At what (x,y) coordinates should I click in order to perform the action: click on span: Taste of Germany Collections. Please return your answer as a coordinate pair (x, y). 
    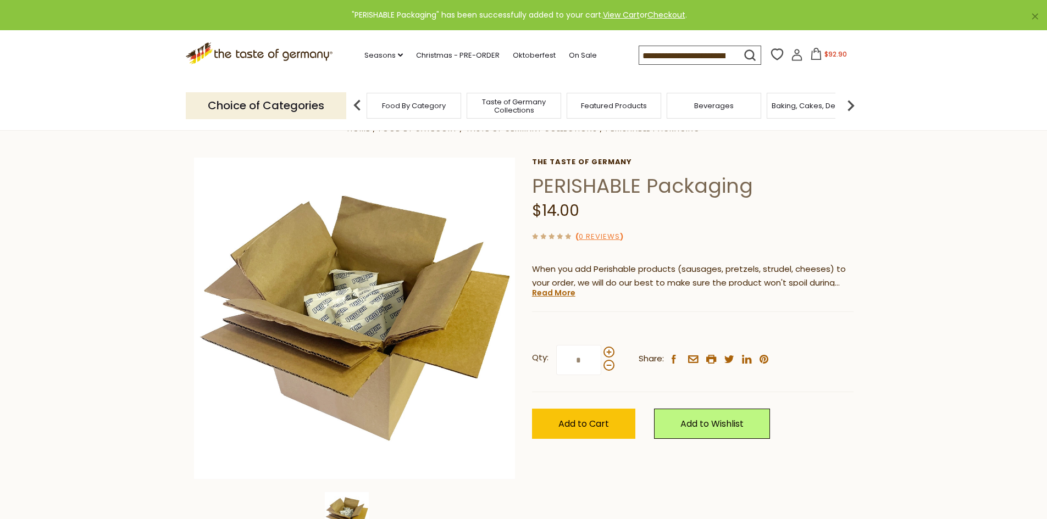
    Looking at the image, I should click on (514, 106).